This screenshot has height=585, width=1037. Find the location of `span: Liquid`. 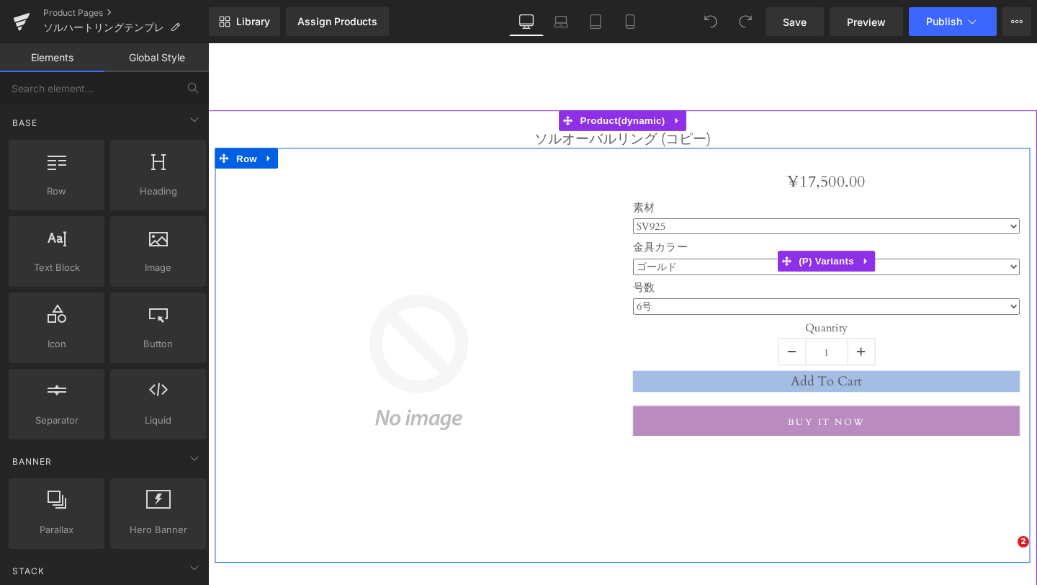

span: Liquid is located at coordinates (158, 420).